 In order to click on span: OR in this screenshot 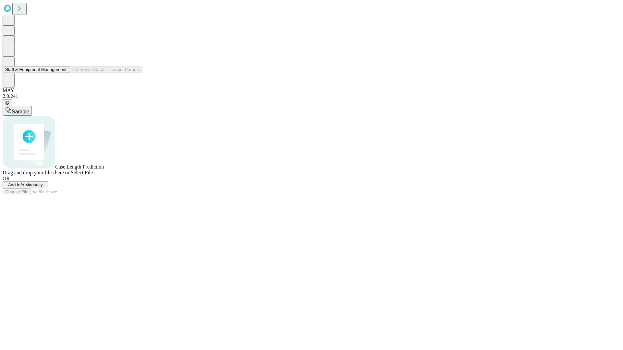, I will do `click(6, 178)`.